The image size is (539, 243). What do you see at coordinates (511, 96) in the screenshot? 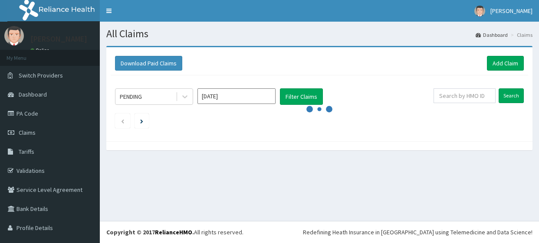
I see `input: Search` at bounding box center [511, 96].